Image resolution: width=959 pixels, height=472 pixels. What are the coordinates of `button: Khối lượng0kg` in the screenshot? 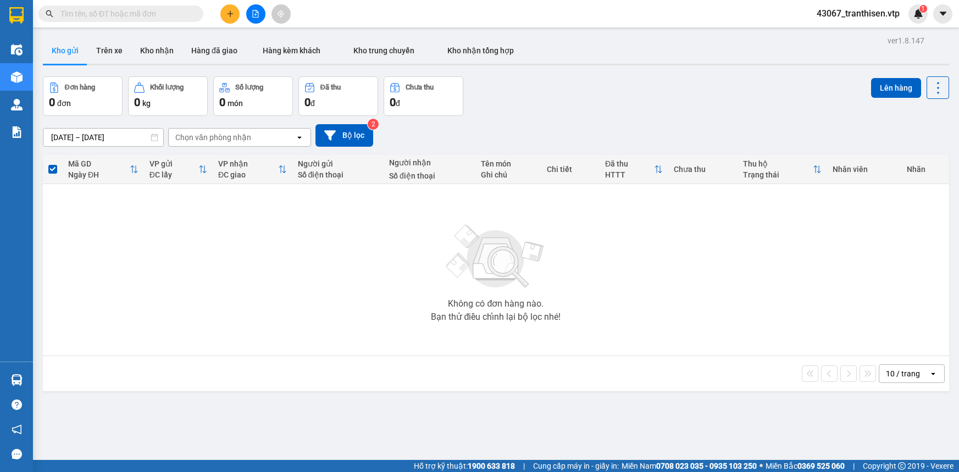 It's located at (168, 96).